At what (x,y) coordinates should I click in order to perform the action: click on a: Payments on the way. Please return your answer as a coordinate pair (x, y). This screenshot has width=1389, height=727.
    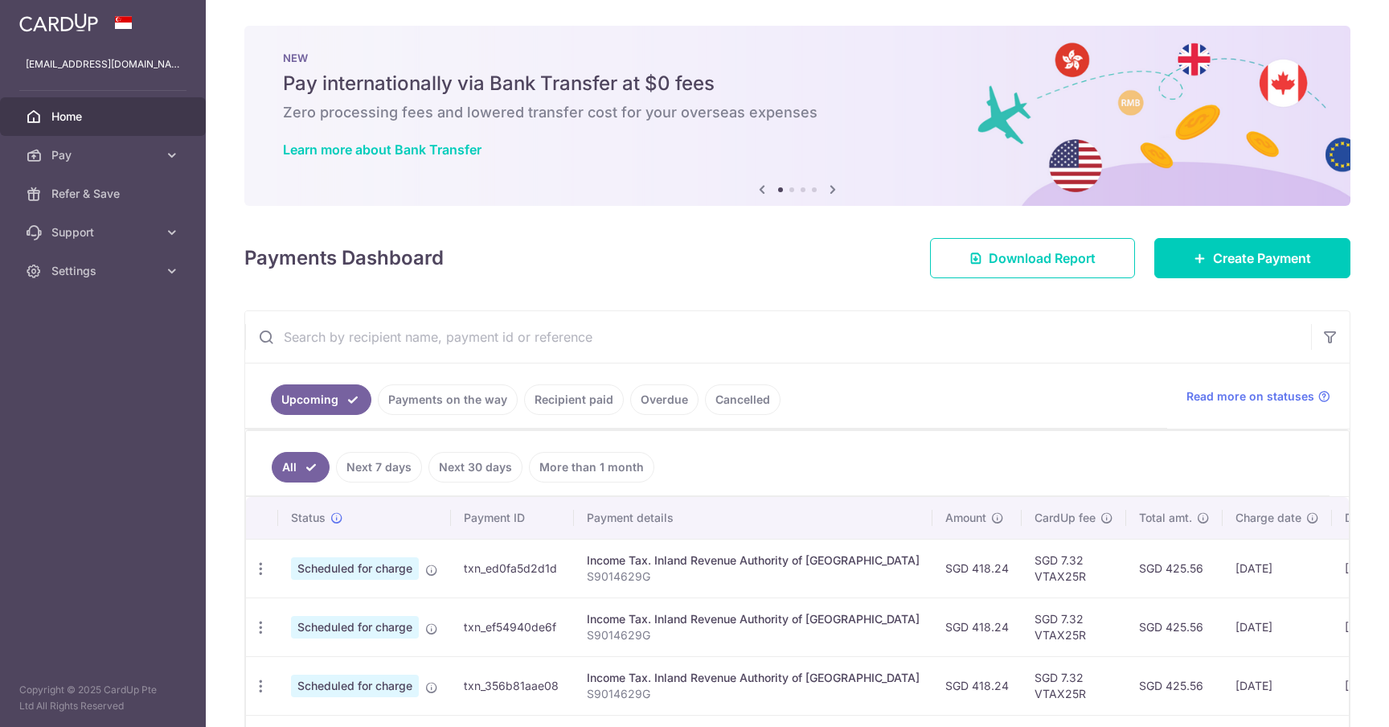
    Looking at the image, I should click on (448, 400).